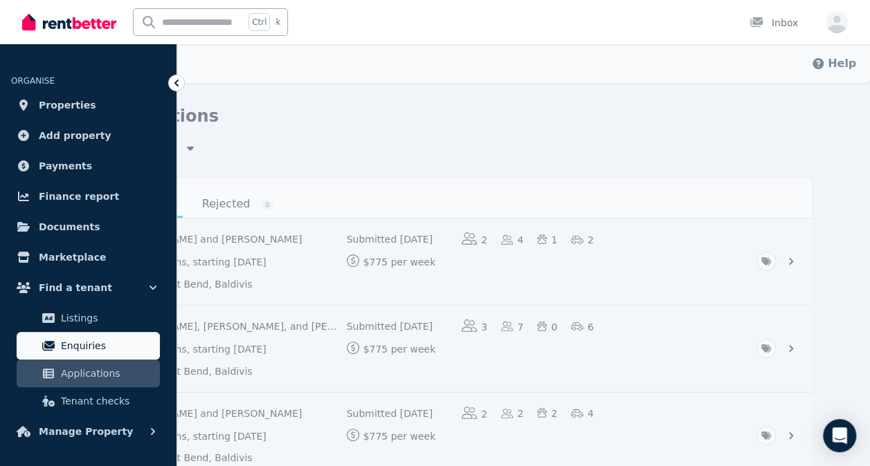  What do you see at coordinates (88, 227) in the screenshot?
I see `a: Documents` at bounding box center [88, 227].